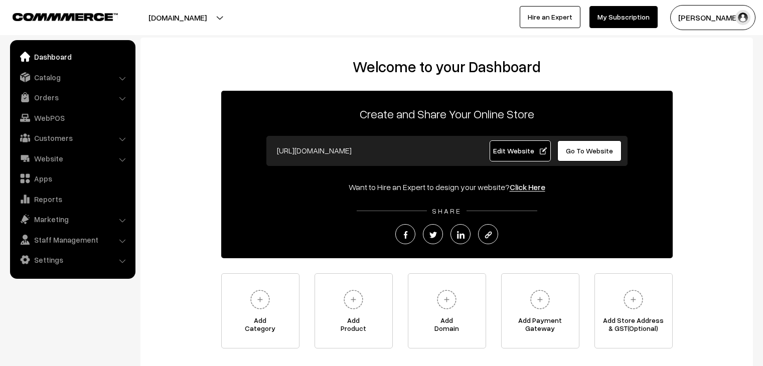 This screenshot has height=366, width=763. Describe the element at coordinates (56, 16) in the screenshot. I see `a: COMMMERCE` at that location.